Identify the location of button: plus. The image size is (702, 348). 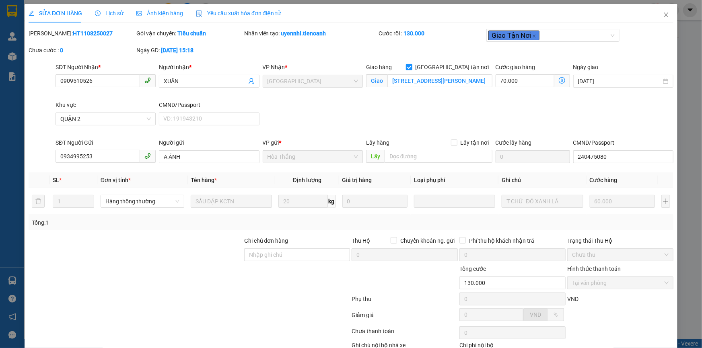
(666, 202).